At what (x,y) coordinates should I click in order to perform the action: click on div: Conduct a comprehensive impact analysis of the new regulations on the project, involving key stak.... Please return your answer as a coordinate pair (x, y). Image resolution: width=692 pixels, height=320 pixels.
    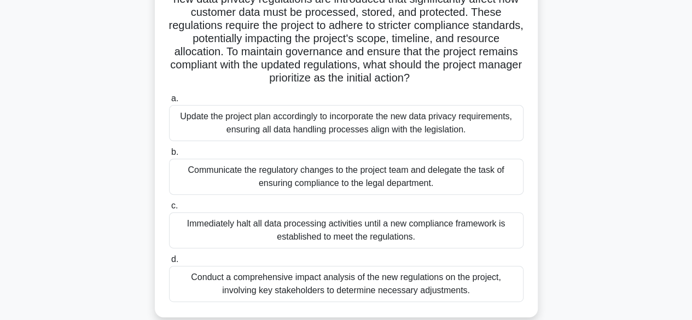
    Looking at the image, I should click on (346, 284).